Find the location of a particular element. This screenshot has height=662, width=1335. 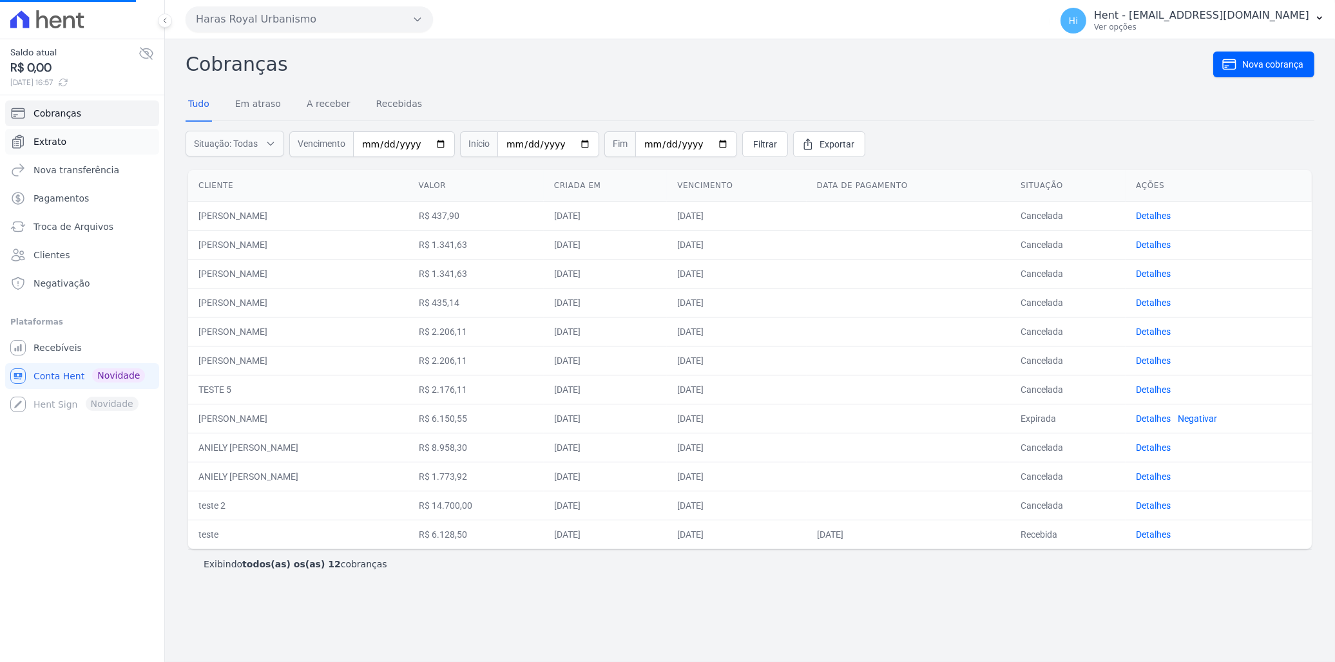

a: Negativação is located at coordinates (82, 283).